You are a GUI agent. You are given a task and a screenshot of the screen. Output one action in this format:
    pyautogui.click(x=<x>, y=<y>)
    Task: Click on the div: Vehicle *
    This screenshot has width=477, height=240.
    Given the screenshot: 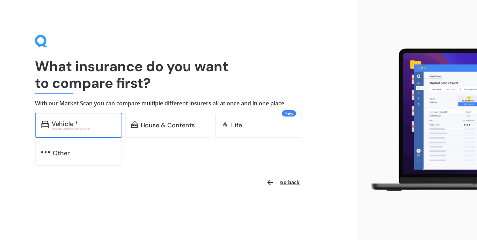 What is the action you would take?
    pyautogui.click(x=65, y=124)
    